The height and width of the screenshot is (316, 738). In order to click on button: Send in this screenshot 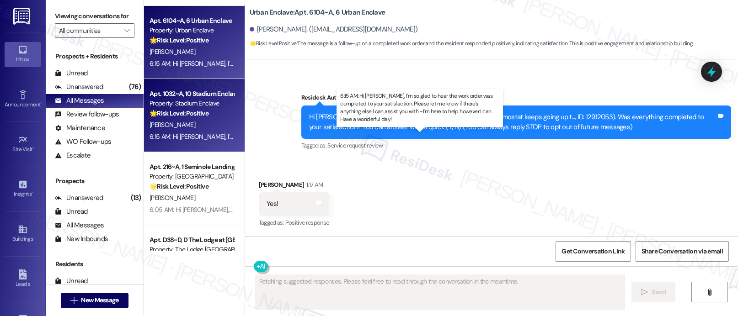, I will do `click(653, 292)`.